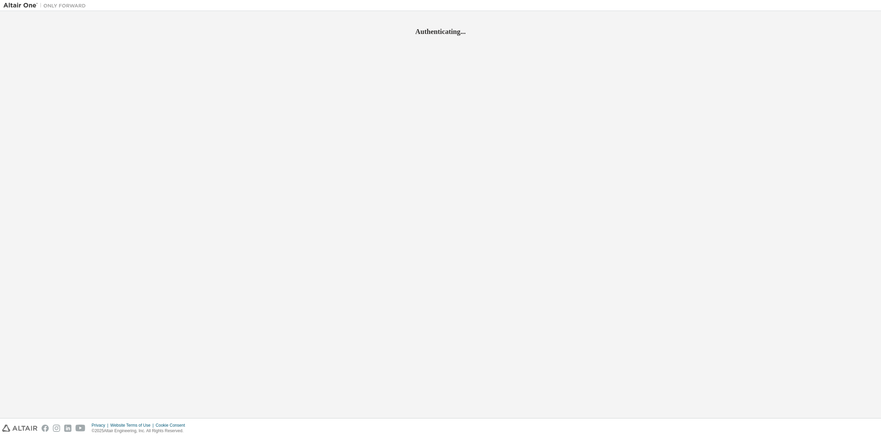 The width and height of the screenshot is (881, 438). Describe the element at coordinates (68, 428) in the screenshot. I see `img: linkedin.svg` at that location.